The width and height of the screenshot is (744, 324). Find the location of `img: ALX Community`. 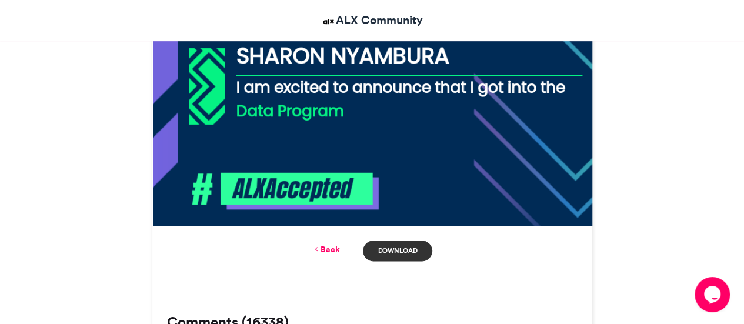

img: ALX Community is located at coordinates (328, 21).